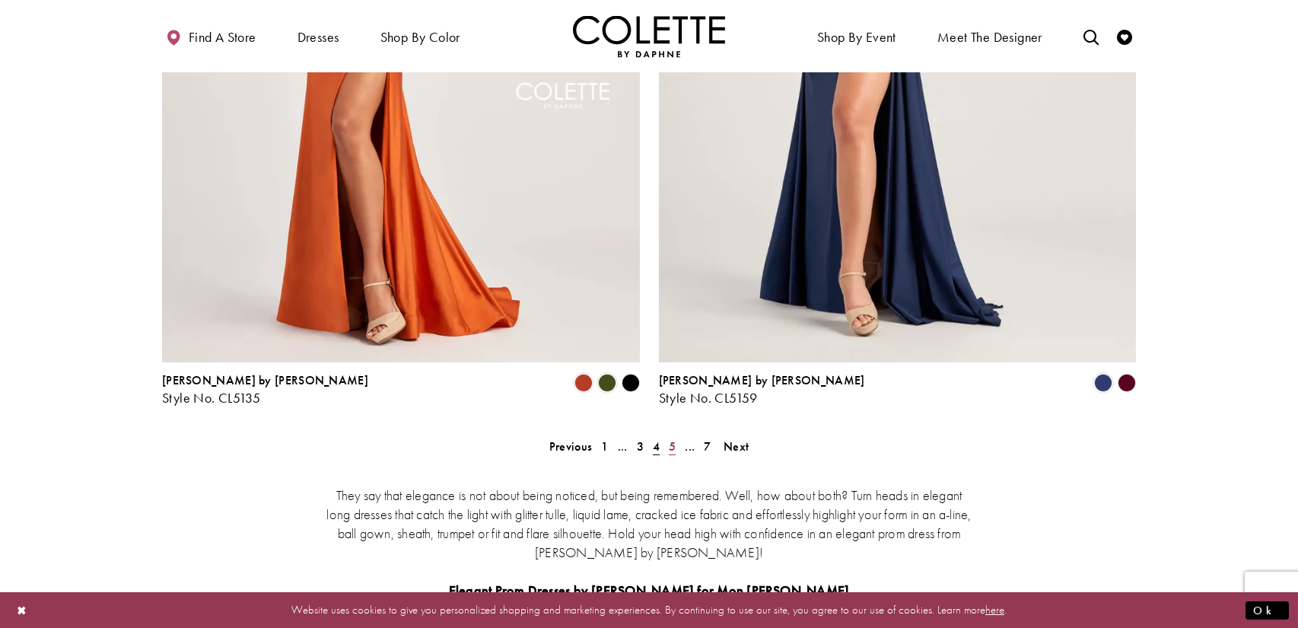 This screenshot has height=628, width=1298. I want to click on a: Toggle search, so click(1091, 36).